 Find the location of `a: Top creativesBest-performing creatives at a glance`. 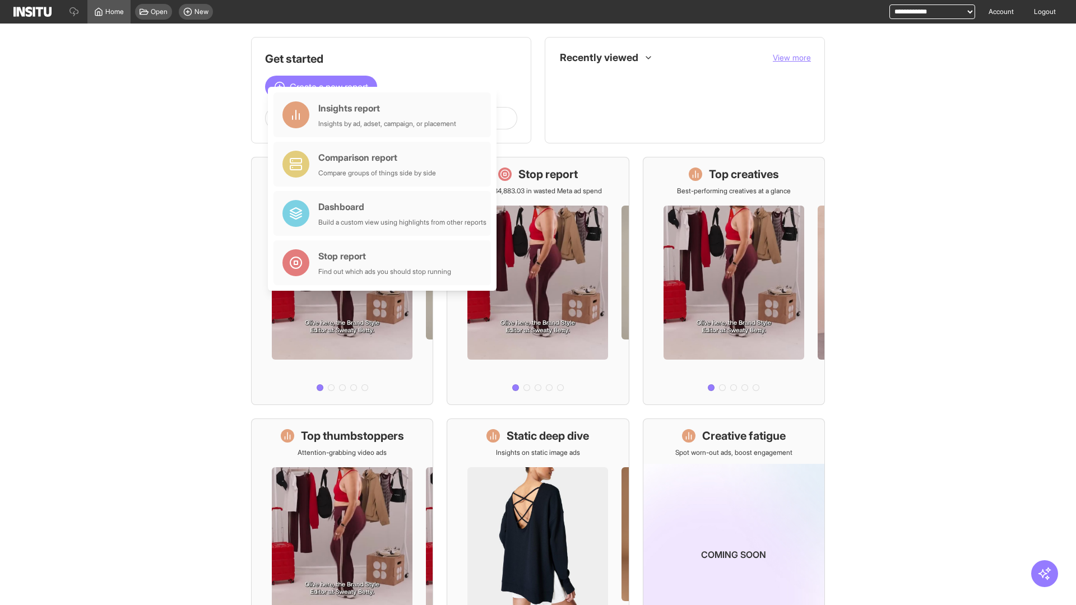

a: Top creativesBest-performing creatives at a glance is located at coordinates (734, 281).